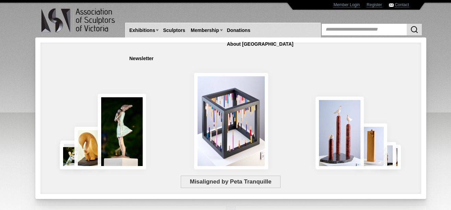 Image resolution: width=451 pixels, height=210 pixels. What do you see at coordinates (347, 5) in the screenshot?
I see `a: Member Login` at bounding box center [347, 5].